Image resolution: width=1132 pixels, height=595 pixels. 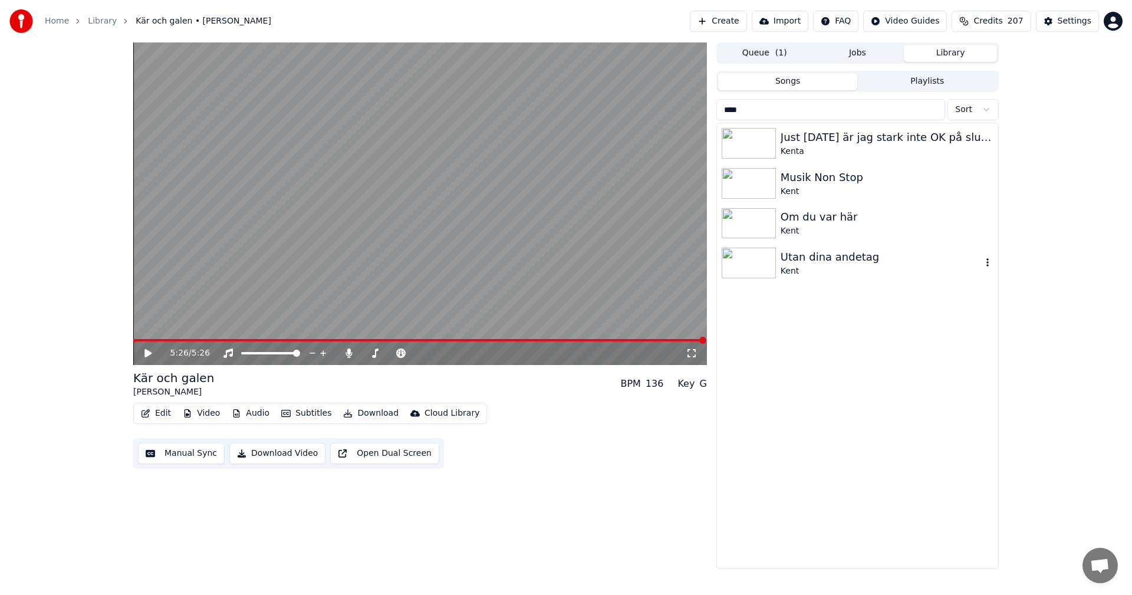 What do you see at coordinates (371, 413) in the screenshot?
I see `button: Download` at bounding box center [371, 413].